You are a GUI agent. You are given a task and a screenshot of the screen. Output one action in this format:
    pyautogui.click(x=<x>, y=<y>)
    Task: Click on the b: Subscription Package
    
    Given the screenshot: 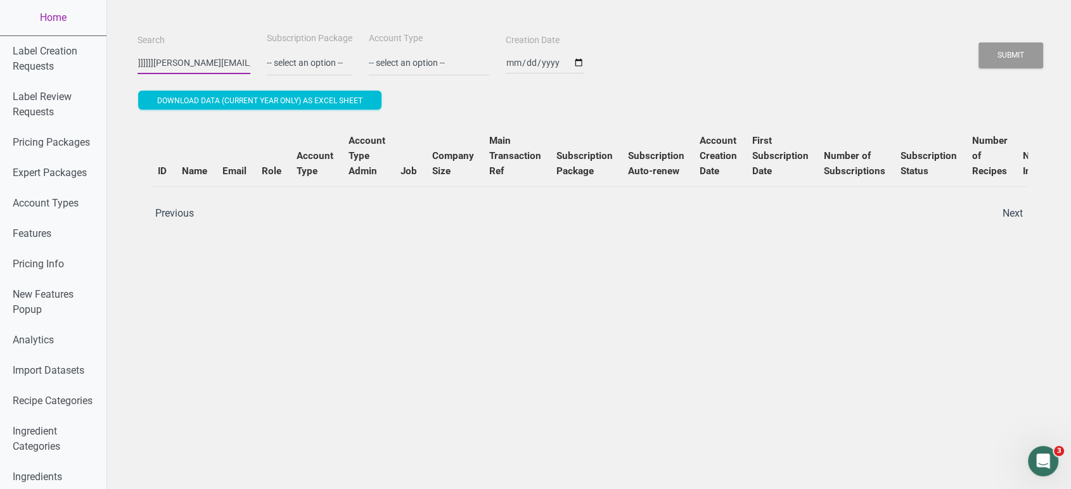 What is the action you would take?
    pyautogui.click(x=585, y=164)
    